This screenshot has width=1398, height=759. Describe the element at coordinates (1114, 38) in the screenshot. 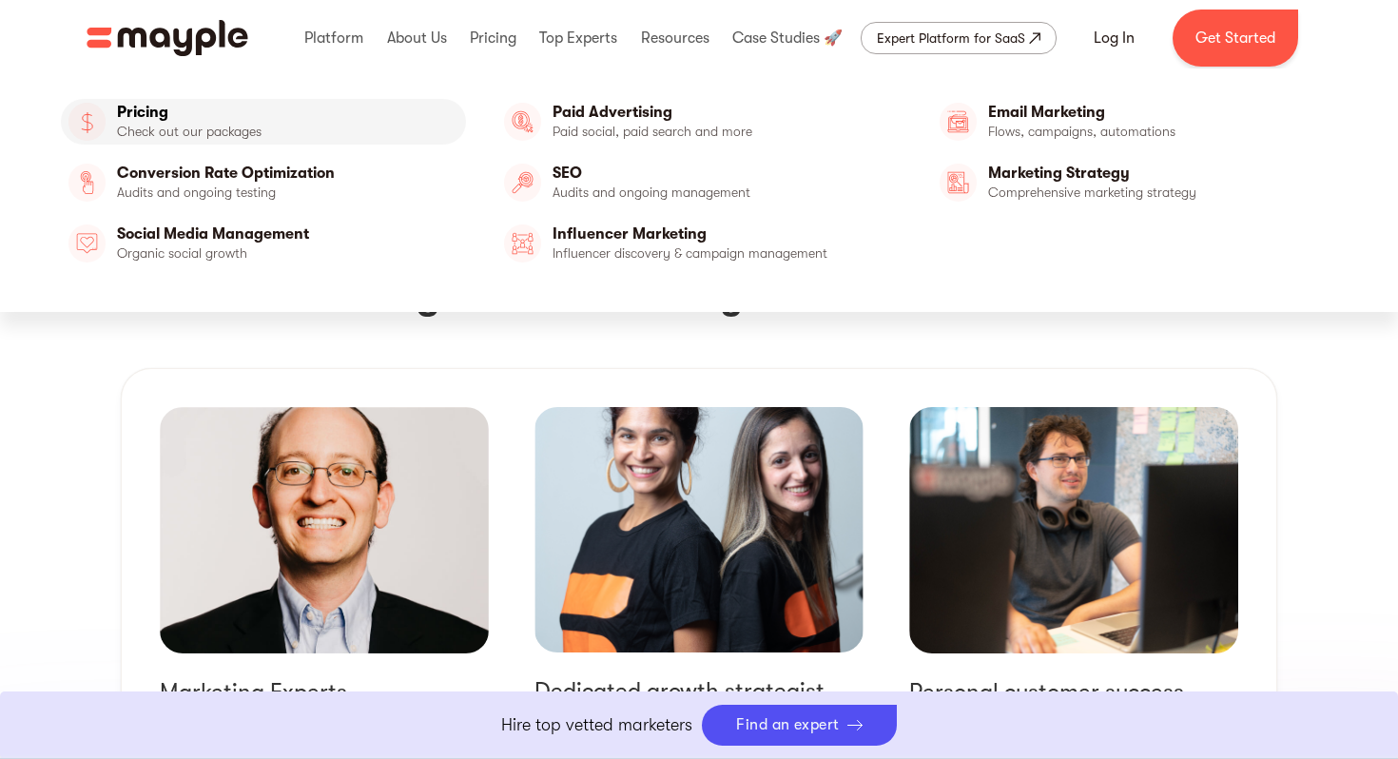

I see `a: Log In` at that location.